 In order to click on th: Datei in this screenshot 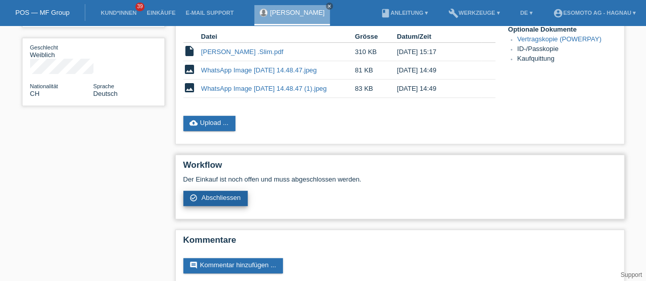, I will do `click(278, 37)`.